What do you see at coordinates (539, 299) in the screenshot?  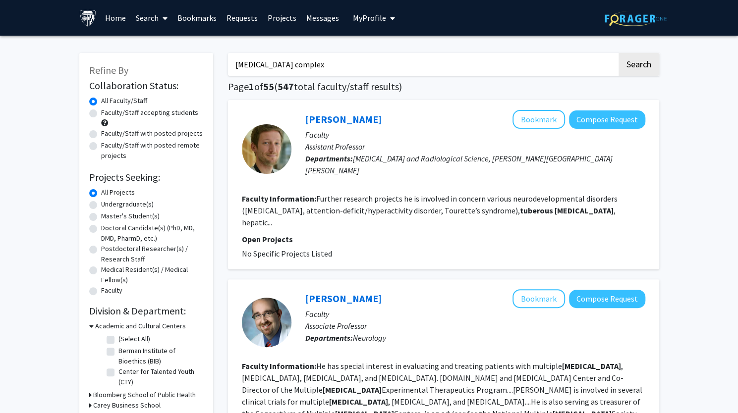 I see `button: Add Scott Newsome to Bookmarks` at bounding box center [539, 299].